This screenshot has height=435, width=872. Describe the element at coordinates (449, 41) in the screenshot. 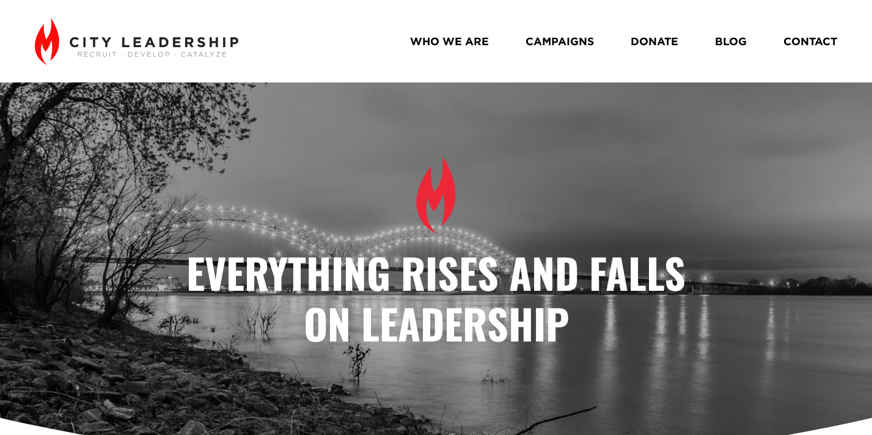

I see `a: WHO WE ARE` at that location.